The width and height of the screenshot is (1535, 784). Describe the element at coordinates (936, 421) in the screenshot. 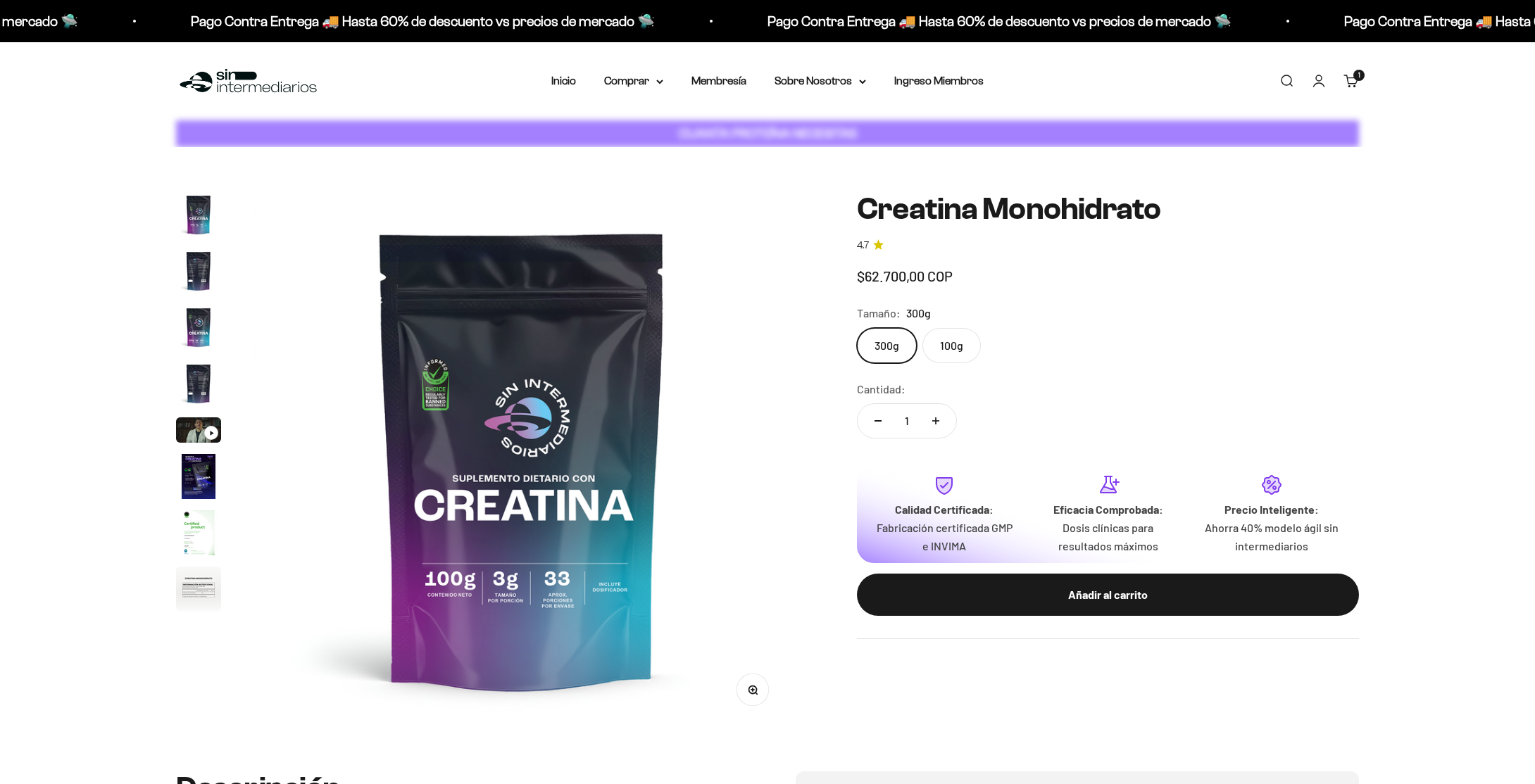

I see `button: Aumentar cantidad` at that location.